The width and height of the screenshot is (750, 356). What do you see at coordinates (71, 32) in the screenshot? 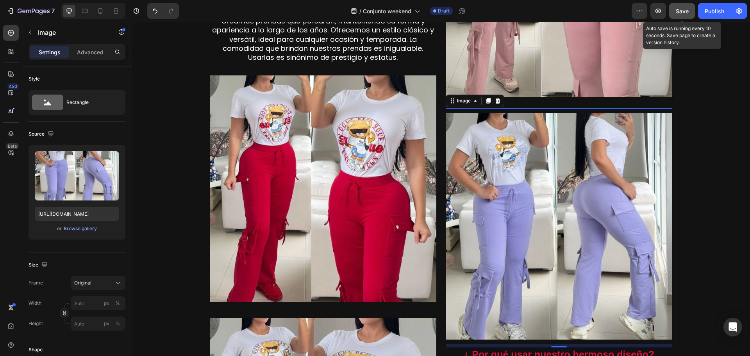
I see `p: Image` at bounding box center [71, 32].